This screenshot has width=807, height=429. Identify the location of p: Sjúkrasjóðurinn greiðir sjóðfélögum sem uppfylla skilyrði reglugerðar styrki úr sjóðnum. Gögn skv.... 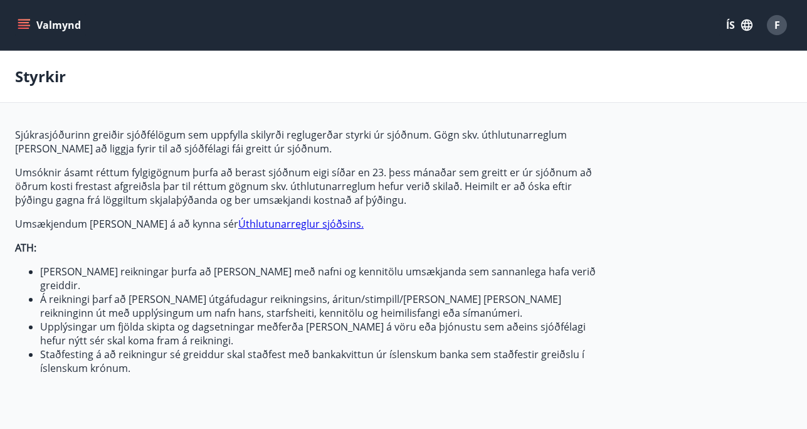
(311, 142).